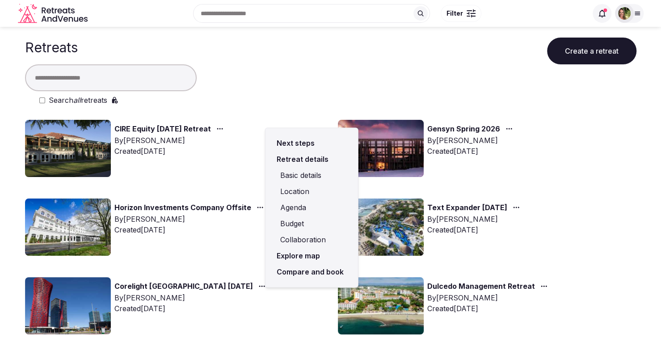 The width and height of the screenshot is (661, 342). Describe the element at coordinates (624, 13) in the screenshot. I see `img: Shay Tippie` at that location.